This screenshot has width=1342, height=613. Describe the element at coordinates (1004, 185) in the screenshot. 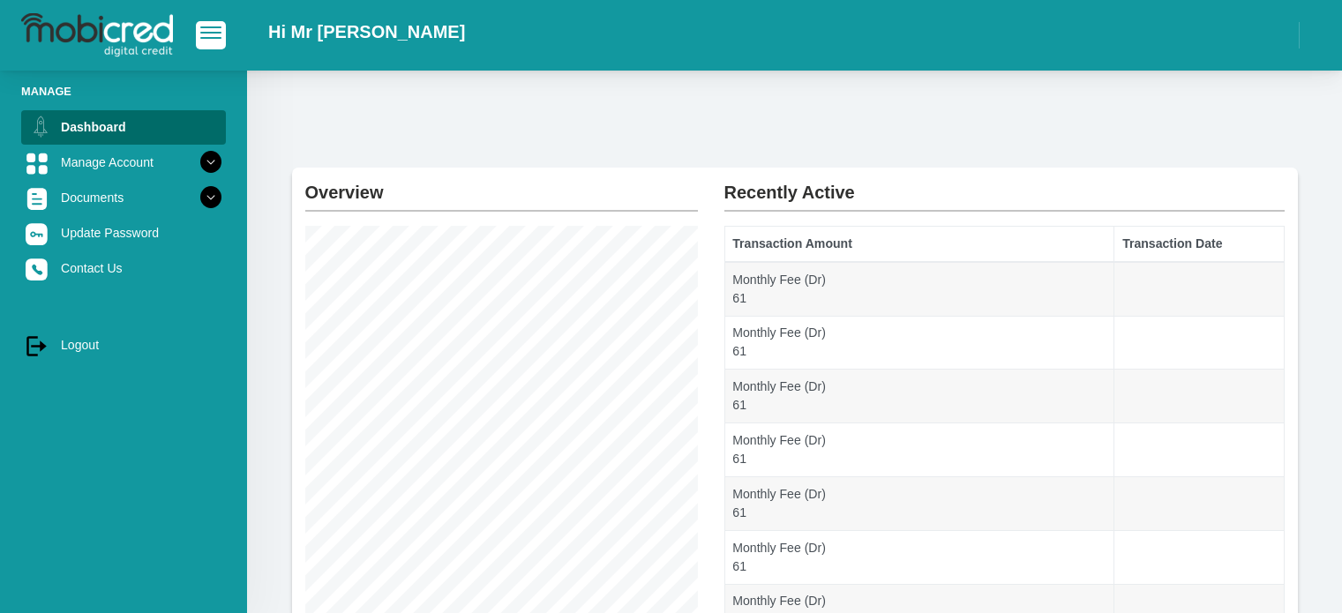

I see `h2: Recently Active` at that location.